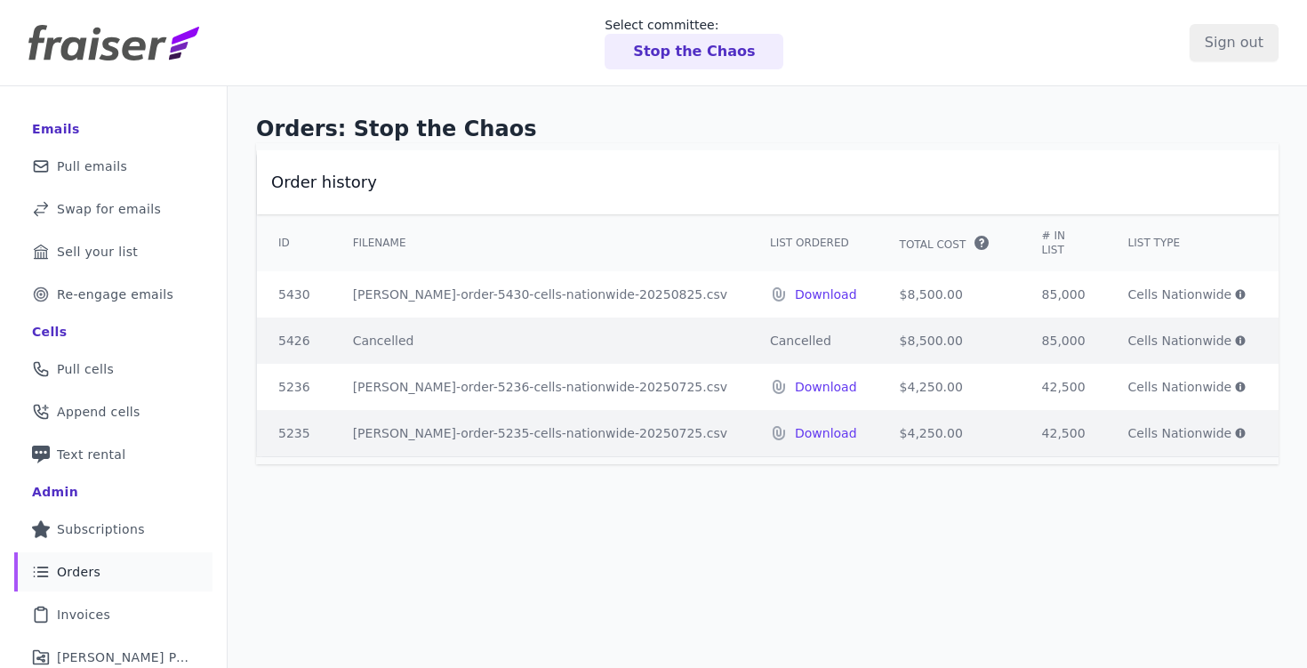 This screenshot has height=668, width=1307. What do you see at coordinates (294, 387) in the screenshot?
I see `td: 5236` at bounding box center [294, 387].